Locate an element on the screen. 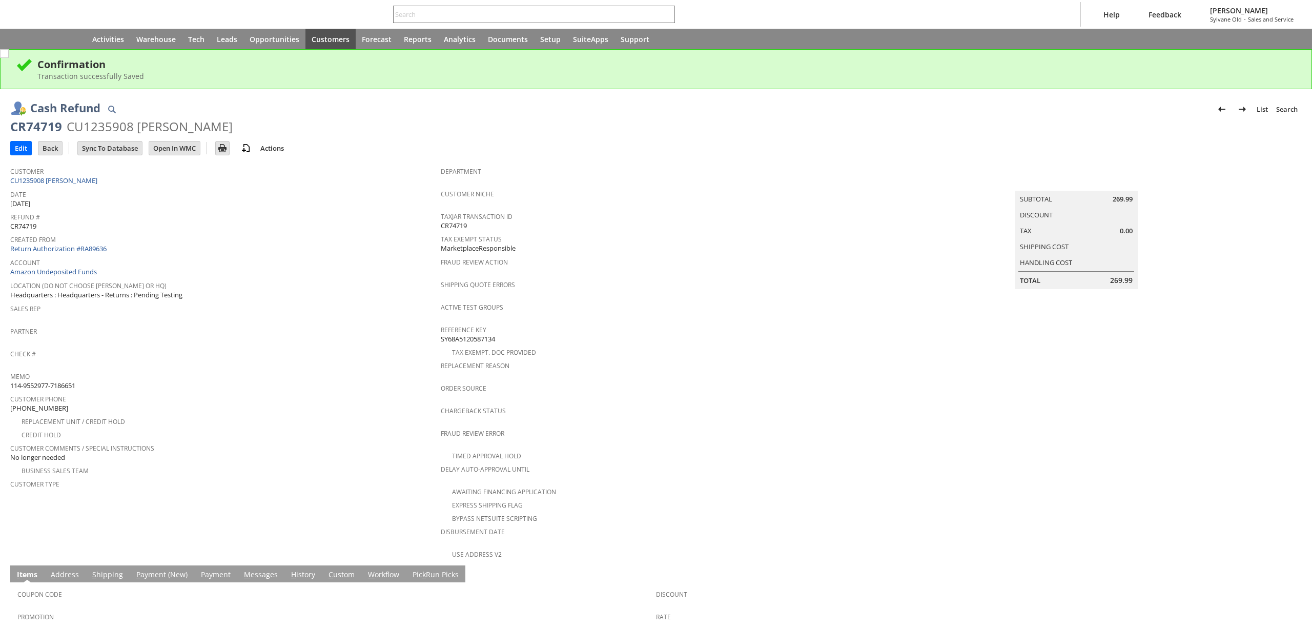  a: Customer Type is located at coordinates (35, 484).